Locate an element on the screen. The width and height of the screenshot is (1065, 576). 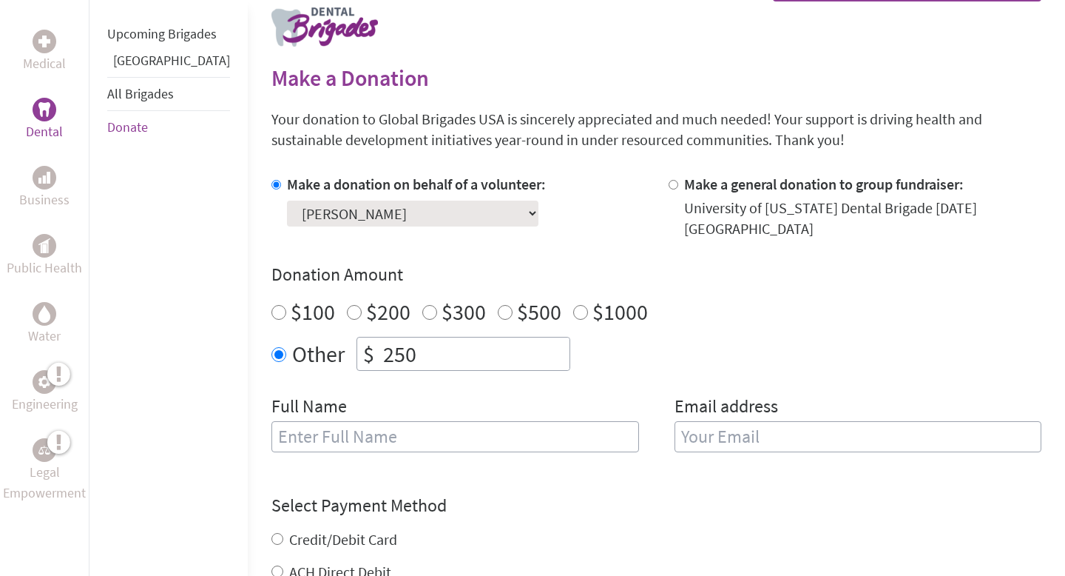
input: Enter Full Name is located at coordinates (455, 437).